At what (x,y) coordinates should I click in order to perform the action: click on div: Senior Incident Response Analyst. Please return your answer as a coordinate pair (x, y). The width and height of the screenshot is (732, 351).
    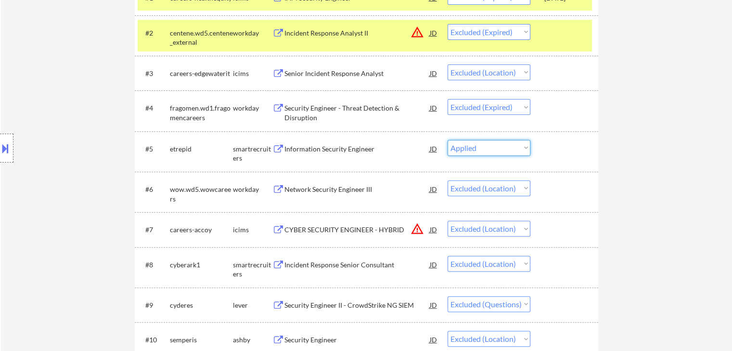
    Looking at the image, I should click on (357, 74).